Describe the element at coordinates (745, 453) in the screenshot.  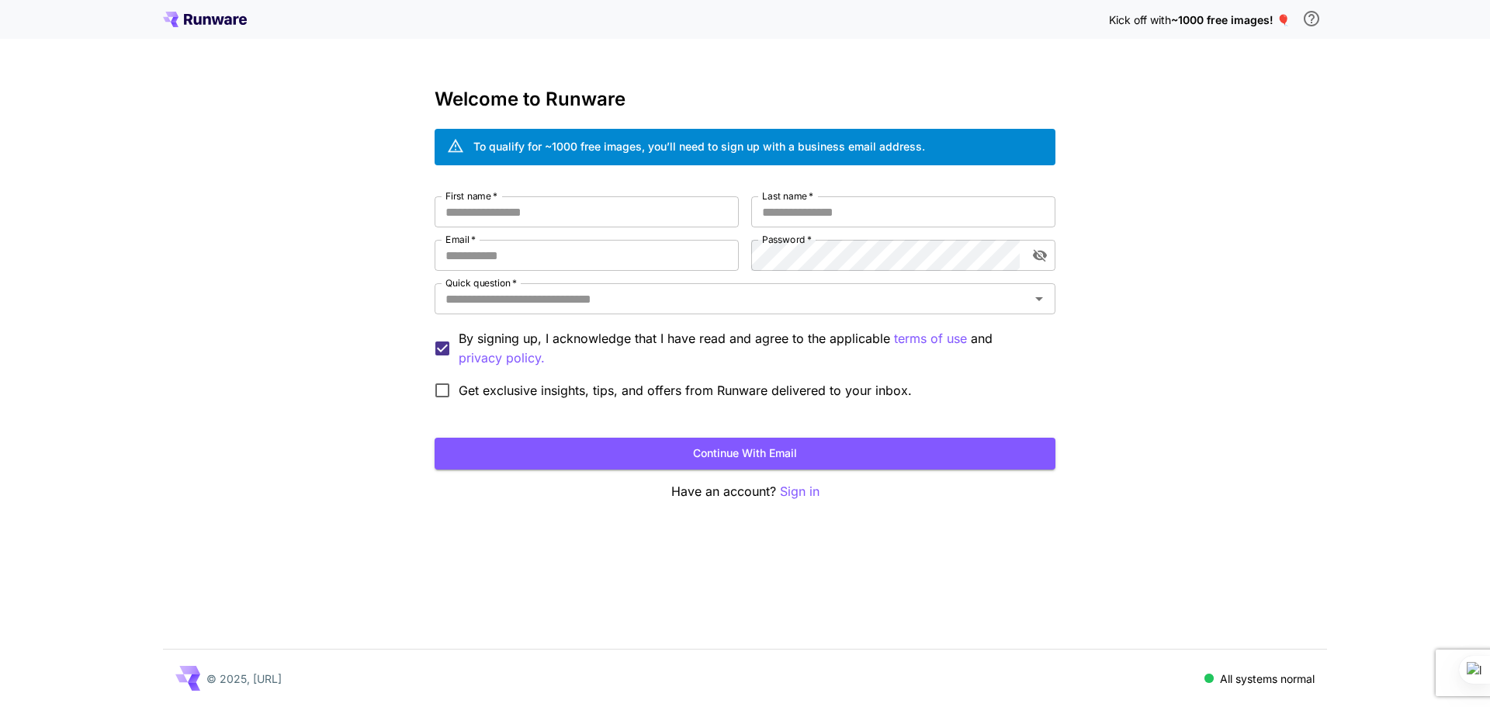
I see `button: Continue with email` at that location.